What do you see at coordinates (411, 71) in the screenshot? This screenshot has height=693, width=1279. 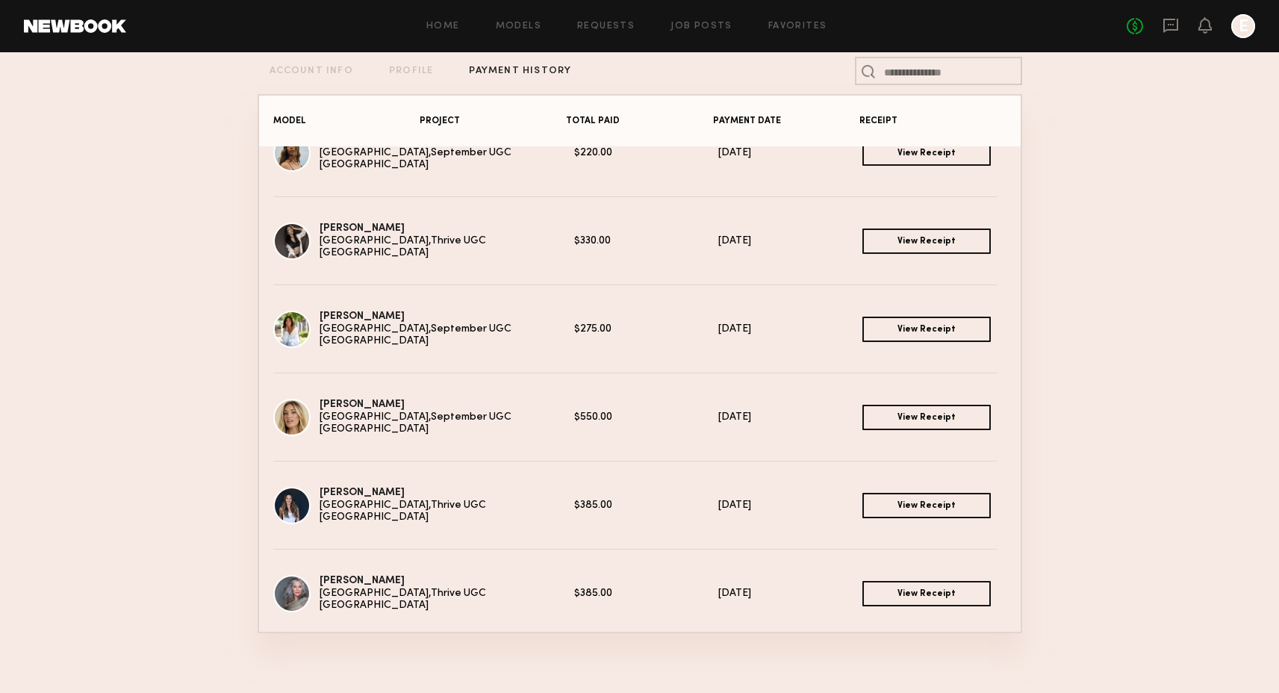 I see `div: PROFILE` at bounding box center [411, 71].